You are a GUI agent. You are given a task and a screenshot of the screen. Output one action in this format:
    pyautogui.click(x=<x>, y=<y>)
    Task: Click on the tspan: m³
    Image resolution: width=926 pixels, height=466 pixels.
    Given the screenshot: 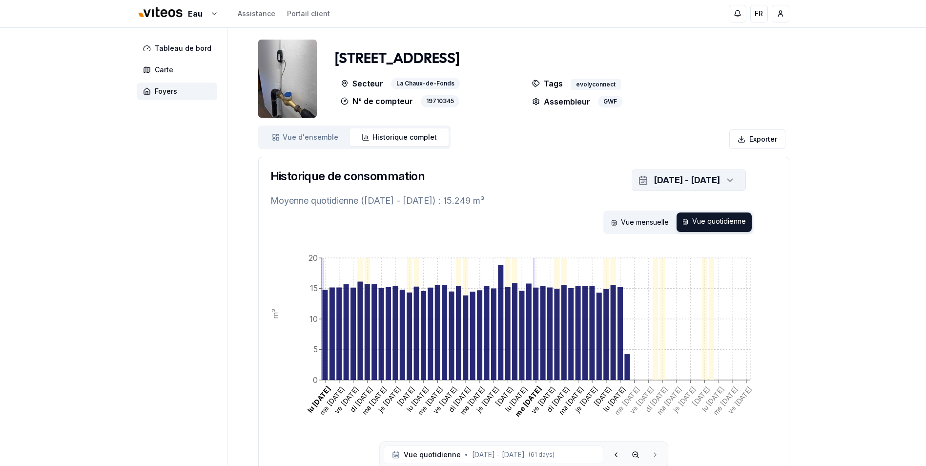 What is the action you would take?
    pyautogui.click(x=275, y=313)
    